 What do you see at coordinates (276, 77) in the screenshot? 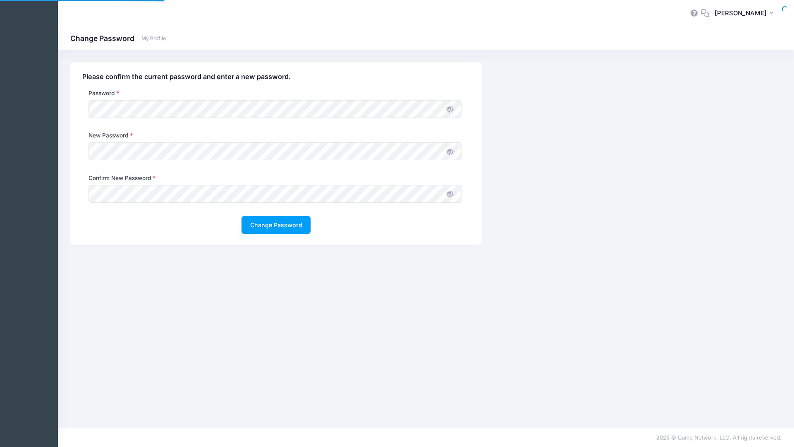
I see `h4: Please confirm the current password and enter a new password.` at bounding box center [276, 77].